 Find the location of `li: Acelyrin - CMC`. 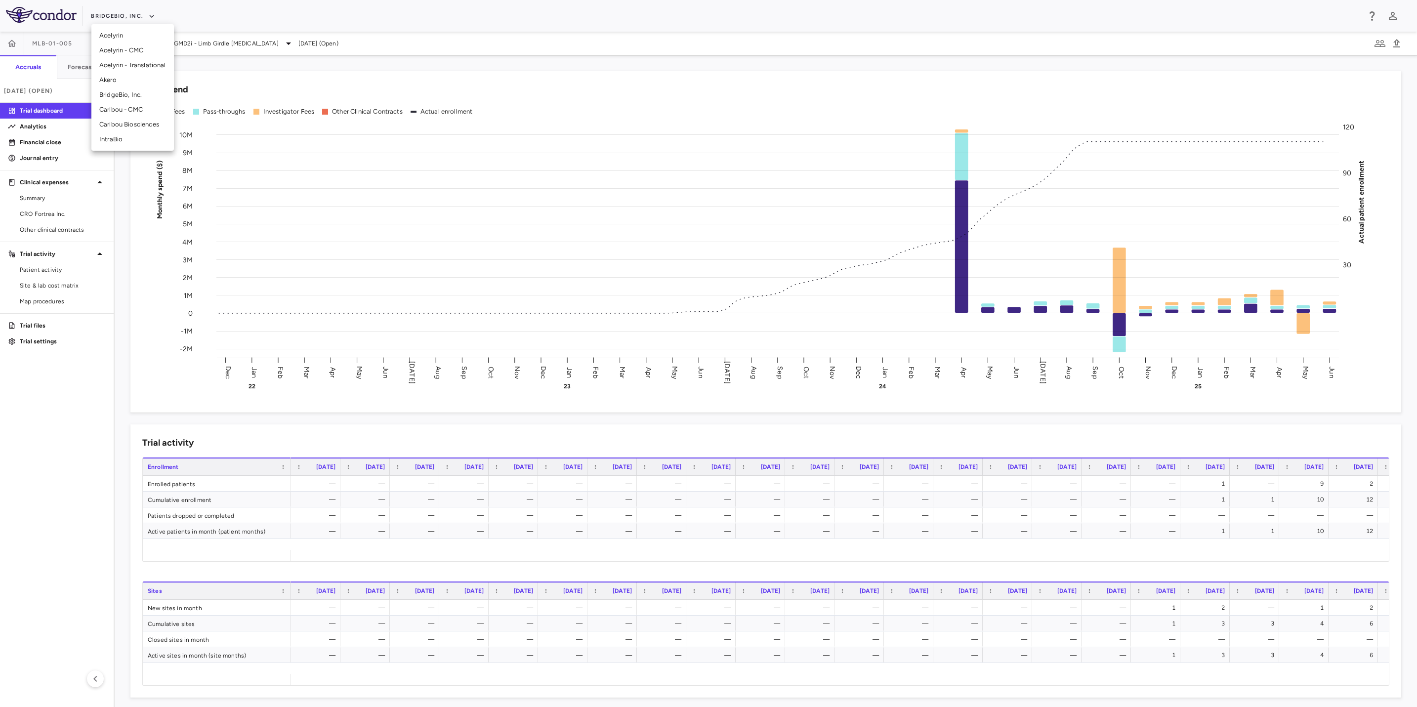

li: Acelyrin - CMC is located at coordinates (132, 50).